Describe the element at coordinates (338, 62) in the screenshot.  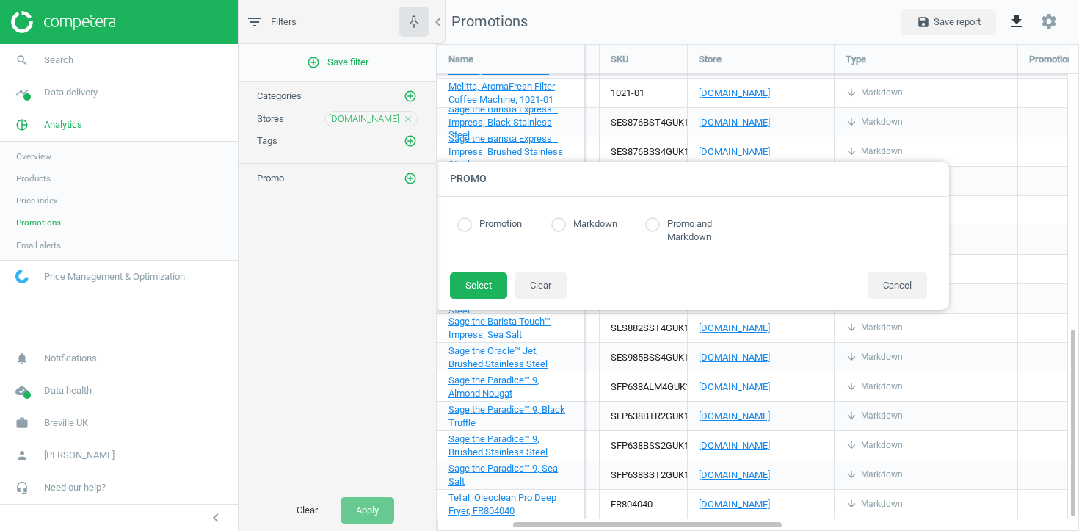
I see `span: Save filter` at that location.